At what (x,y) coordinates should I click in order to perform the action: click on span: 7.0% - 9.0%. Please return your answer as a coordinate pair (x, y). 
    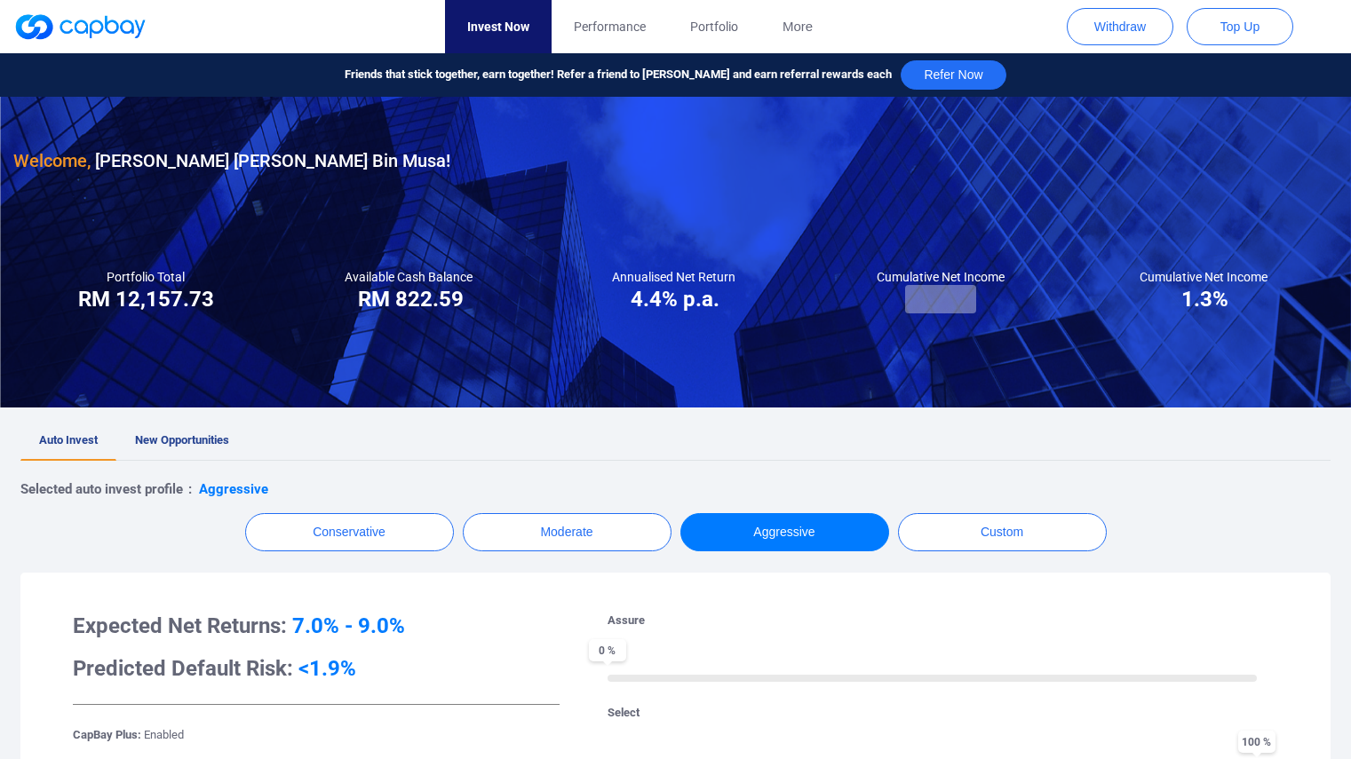
    Looking at the image, I should click on (348, 626).